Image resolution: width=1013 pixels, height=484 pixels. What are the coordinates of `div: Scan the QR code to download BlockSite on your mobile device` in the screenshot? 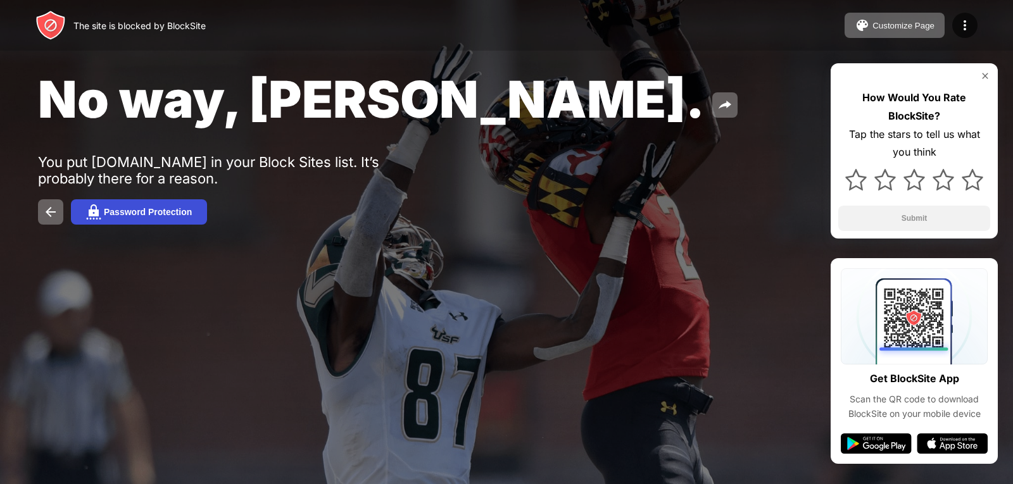 It's located at (914, 406).